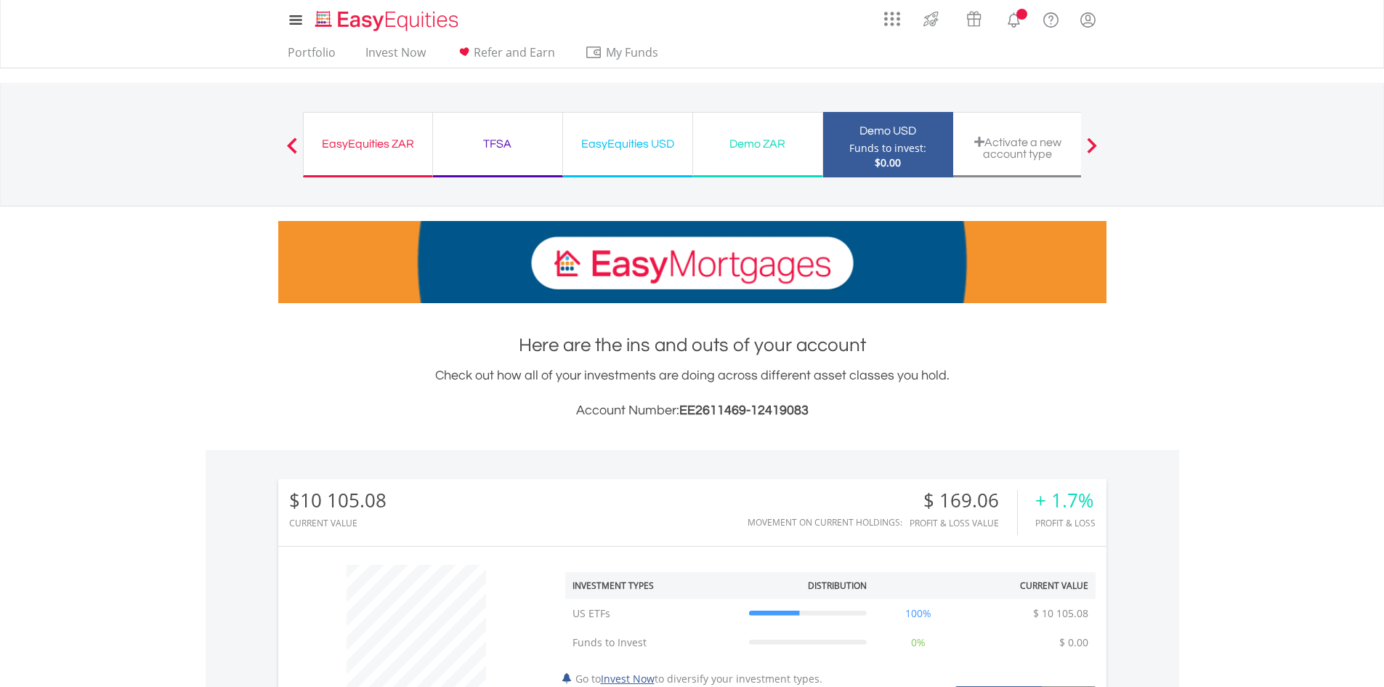  I want to click on div: Distribution, so click(837, 585).